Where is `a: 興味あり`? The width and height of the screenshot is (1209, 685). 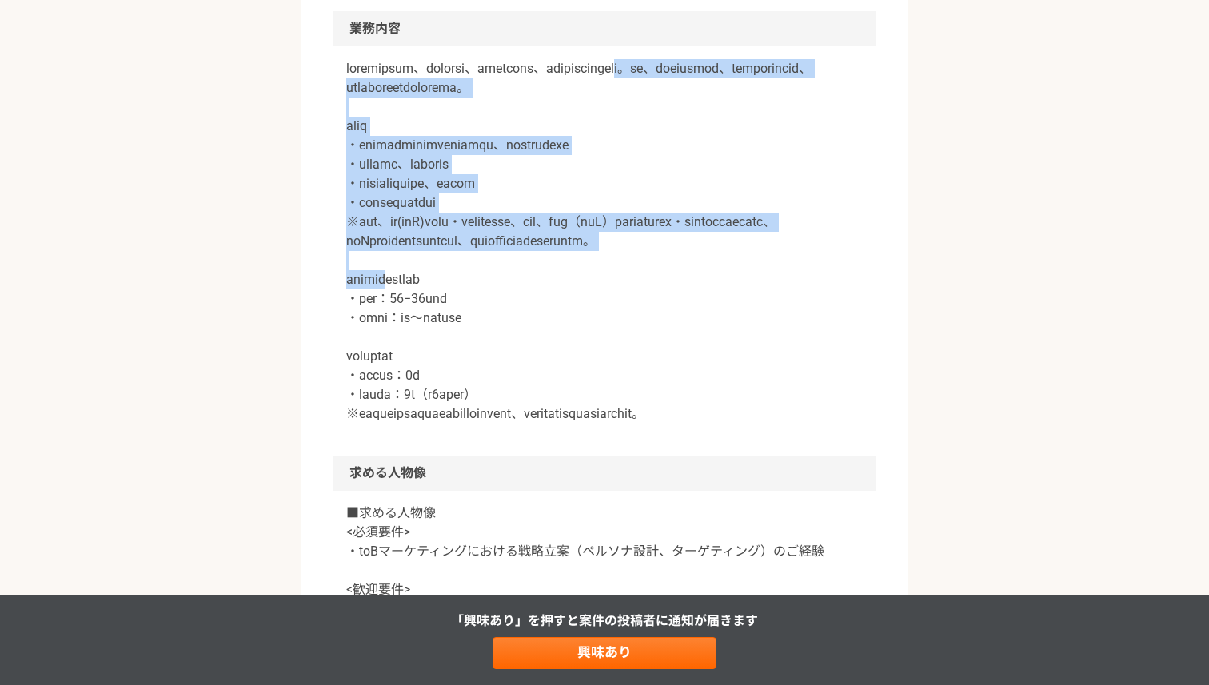 a: 興味あり is located at coordinates (604, 653).